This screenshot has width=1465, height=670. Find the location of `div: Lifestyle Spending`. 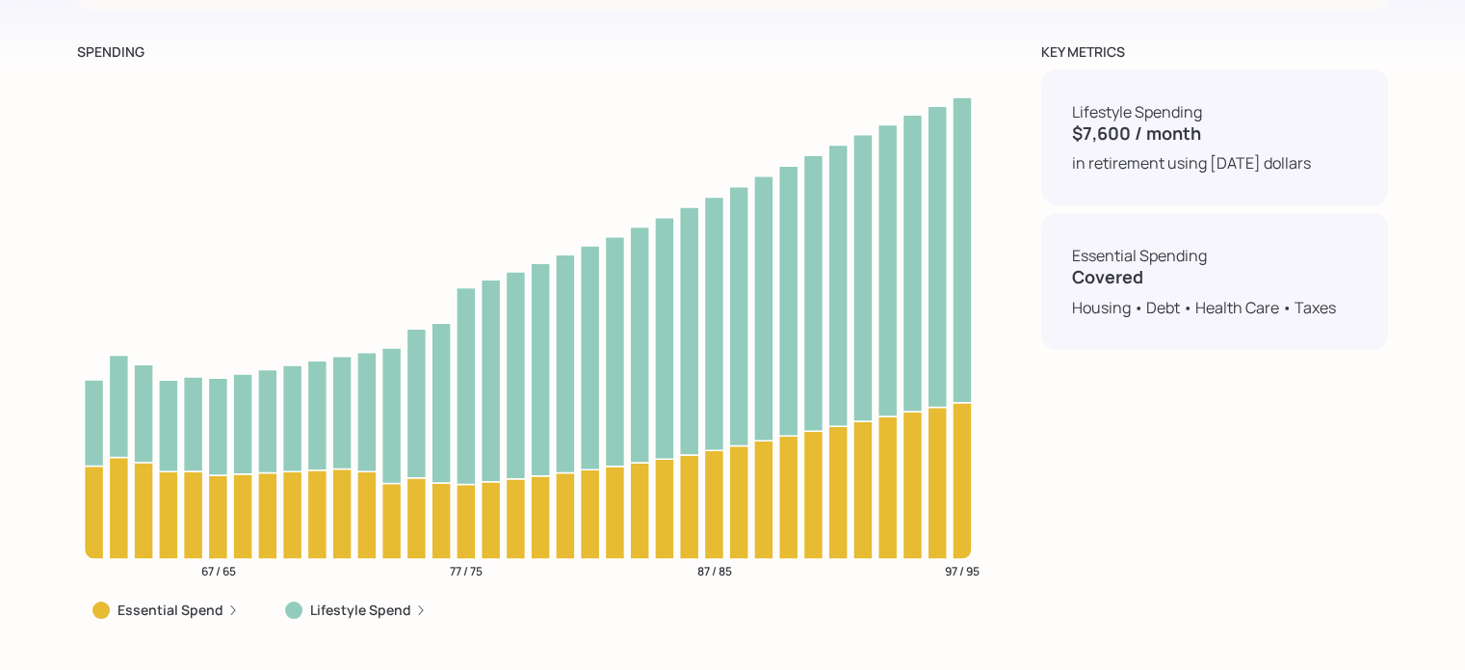

div: Lifestyle Spending is located at coordinates (1215, 112).